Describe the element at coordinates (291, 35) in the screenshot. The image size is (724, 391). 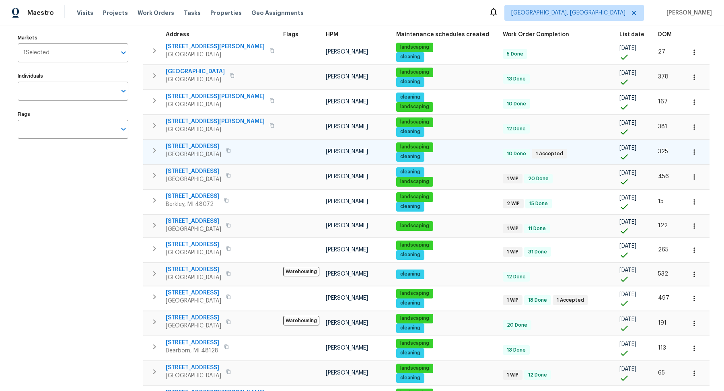
I see `span: Flags` at that location.